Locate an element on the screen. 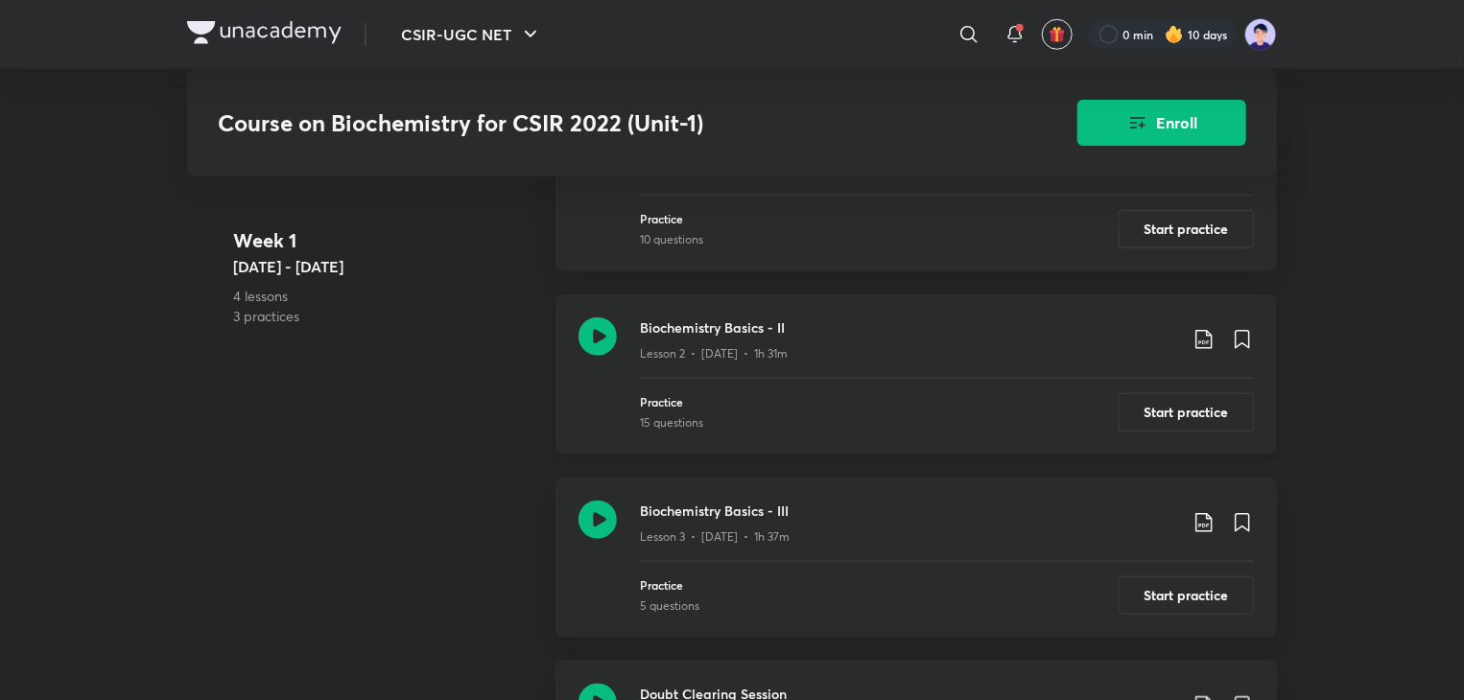 This screenshot has width=1464, height=700. div: 5 questions is located at coordinates (670, 606).